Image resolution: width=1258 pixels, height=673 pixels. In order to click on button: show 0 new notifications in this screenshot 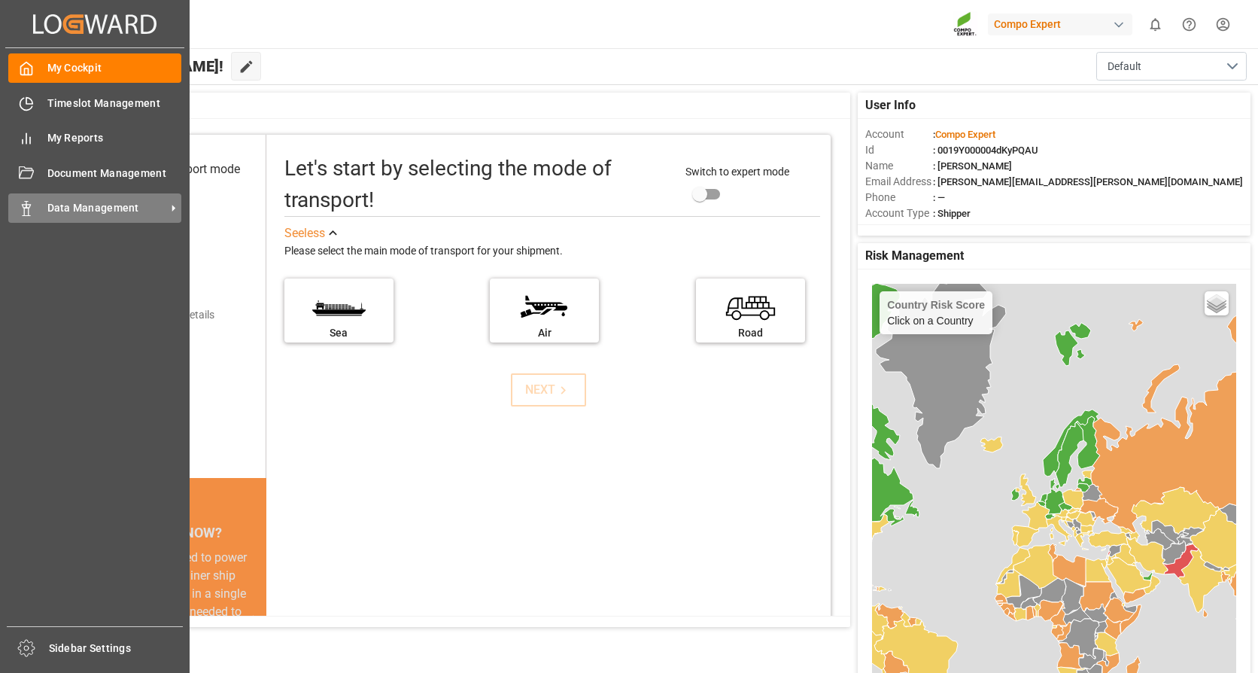, I will do `click(1155, 24)`.